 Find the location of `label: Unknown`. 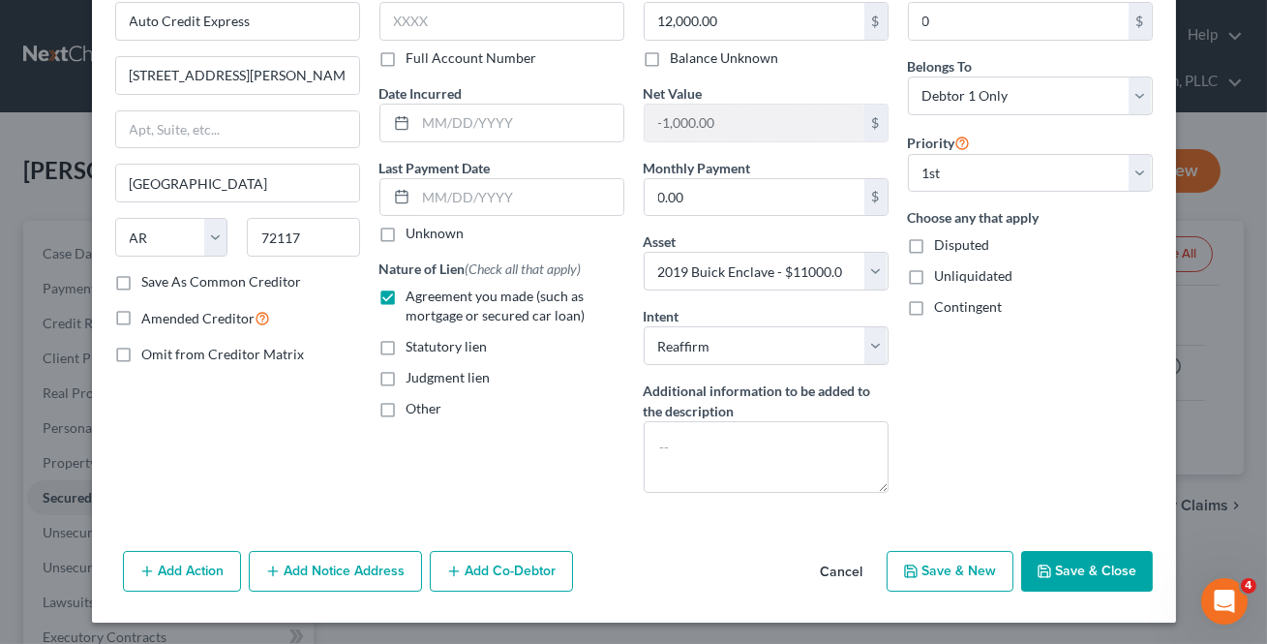

label: Unknown is located at coordinates (436, 233).